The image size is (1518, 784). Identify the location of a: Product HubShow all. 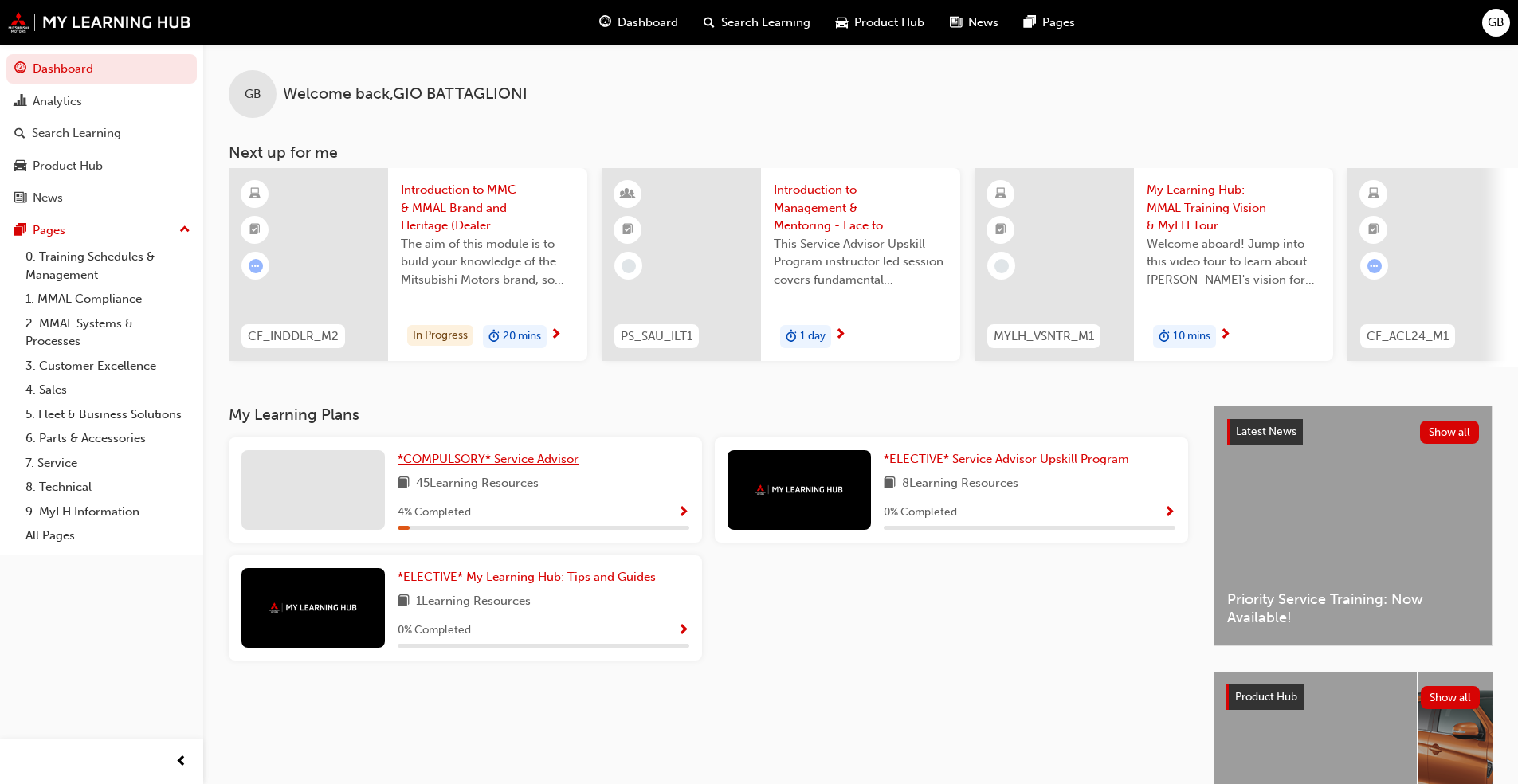
(1353, 697).